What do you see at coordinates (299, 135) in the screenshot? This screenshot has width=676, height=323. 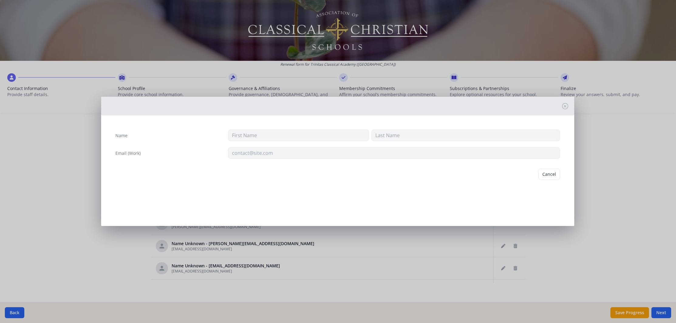 I see `input: First Name` at bounding box center [299, 135].